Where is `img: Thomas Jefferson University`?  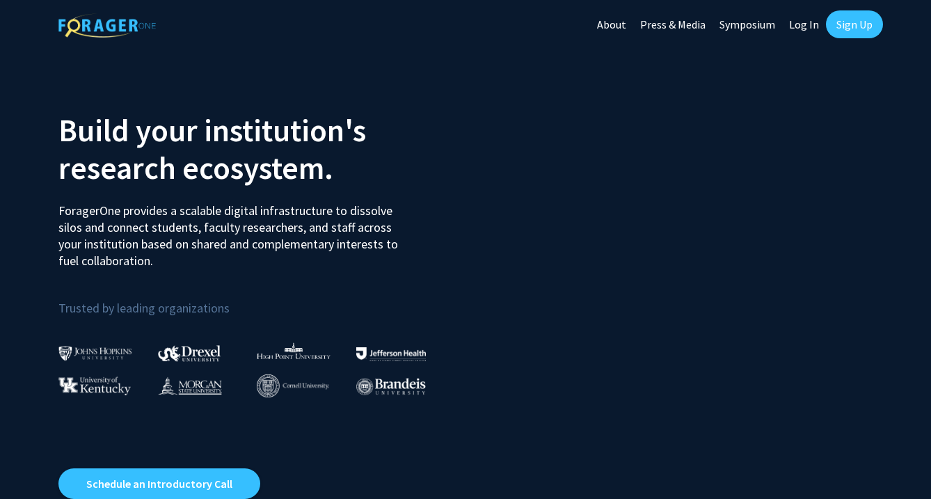 img: Thomas Jefferson University is located at coordinates (391, 353).